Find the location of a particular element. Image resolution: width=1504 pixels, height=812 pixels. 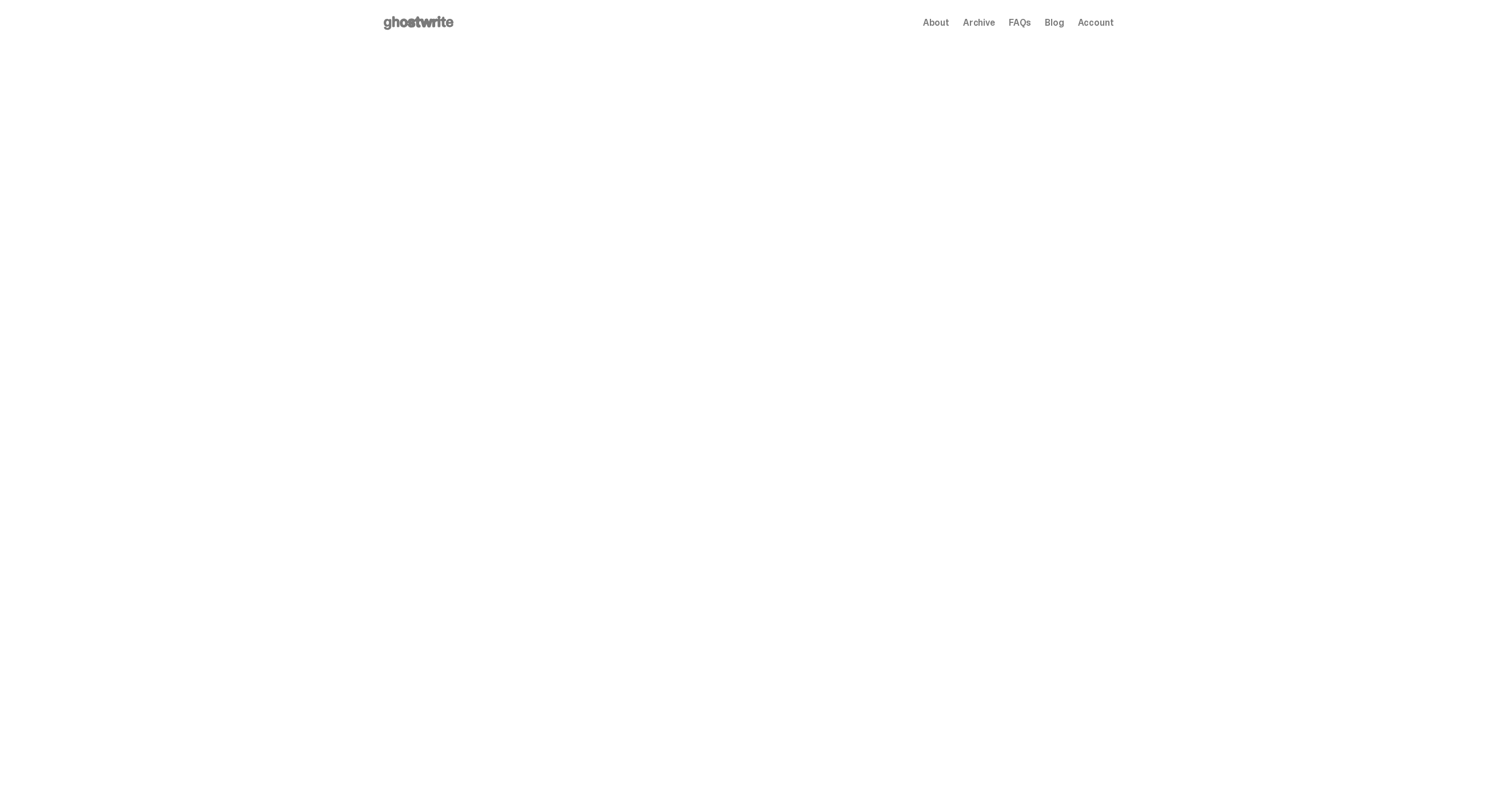

a: Archive is located at coordinates (979, 23).